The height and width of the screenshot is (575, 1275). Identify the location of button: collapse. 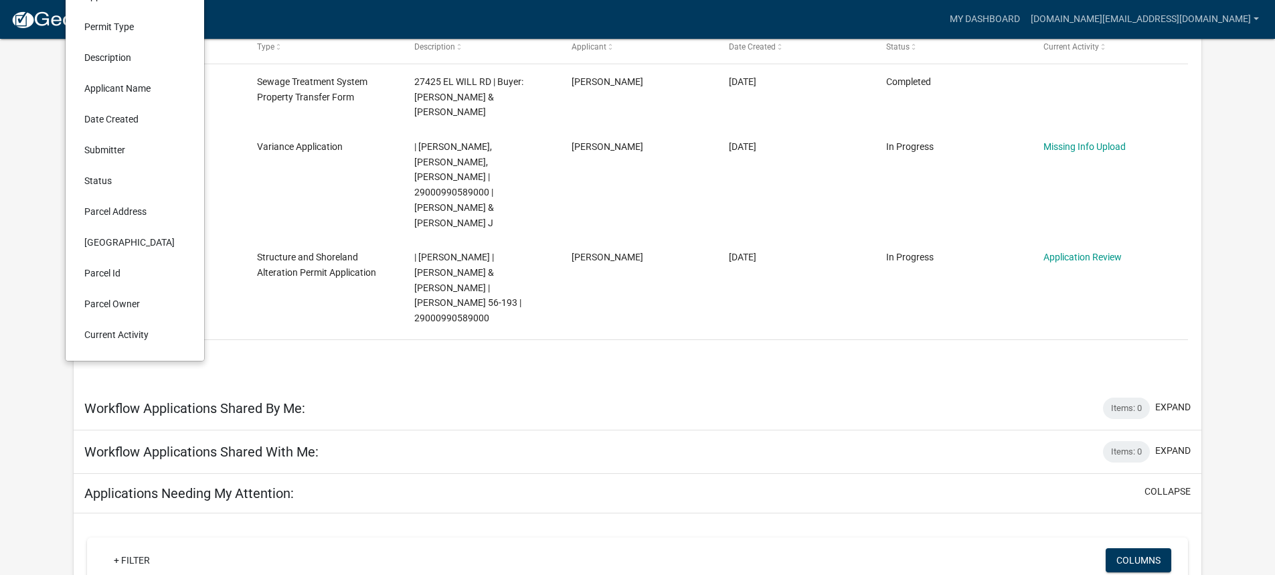
(1167, 491).